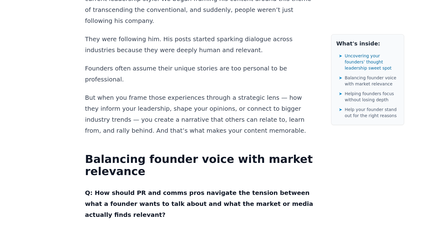 The height and width of the screenshot is (230, 438). I want to click on span: Helping founders focus without losing depth, so click(372, 97).